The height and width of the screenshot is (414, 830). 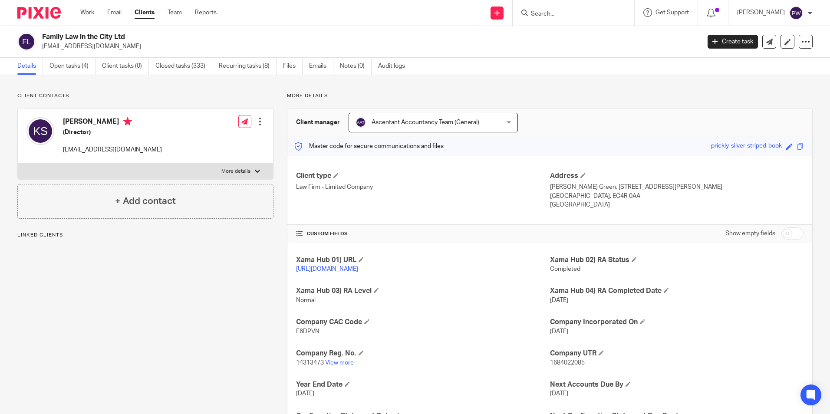 I want to click on div: prickly-silver-striped-book, so click(x=746, y=146).